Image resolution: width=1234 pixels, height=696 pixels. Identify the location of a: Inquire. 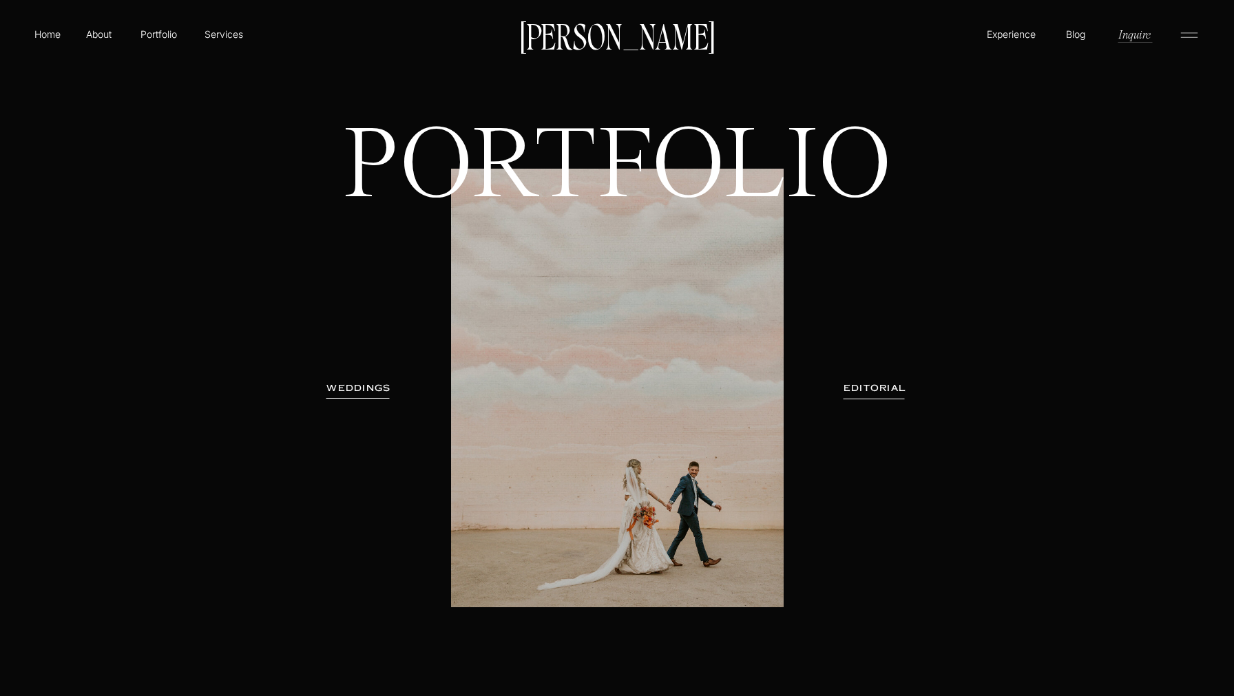
(1135, 34).